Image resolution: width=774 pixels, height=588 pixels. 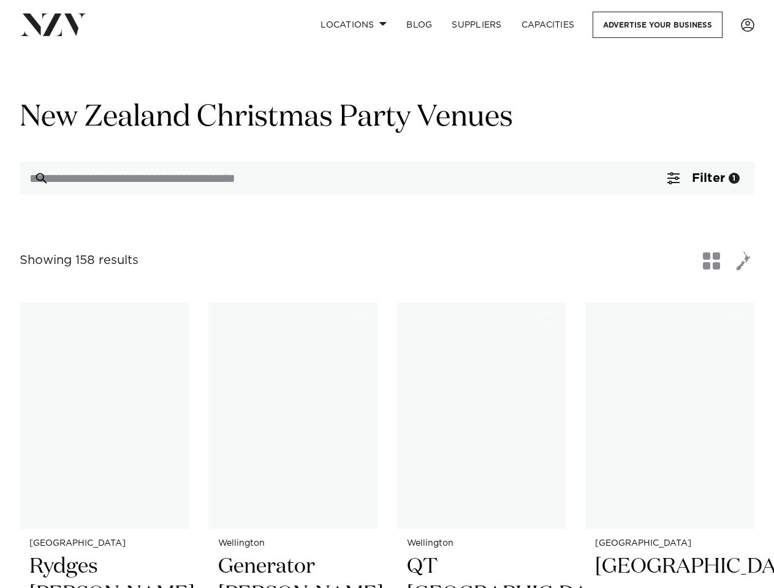 What do you see at coordinates (419, 25) in the screenshot?
I see `a: BLOG` at bounding box center [419, 25].